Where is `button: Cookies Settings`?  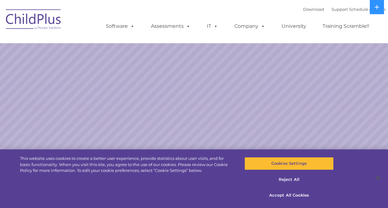 button: Cookies Settings is located at coordinates (289, 164).